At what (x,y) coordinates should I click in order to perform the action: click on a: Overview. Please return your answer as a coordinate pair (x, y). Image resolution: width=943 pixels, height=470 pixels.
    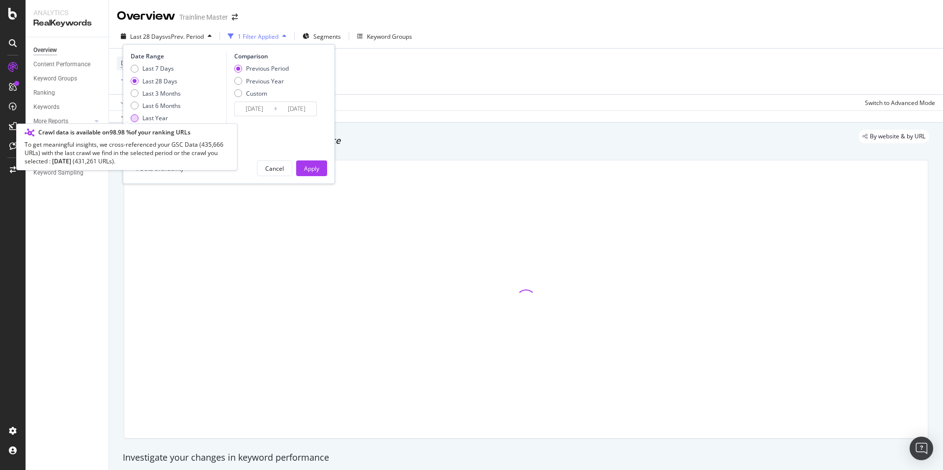
    Looking at the image, I should click on (67, 50).